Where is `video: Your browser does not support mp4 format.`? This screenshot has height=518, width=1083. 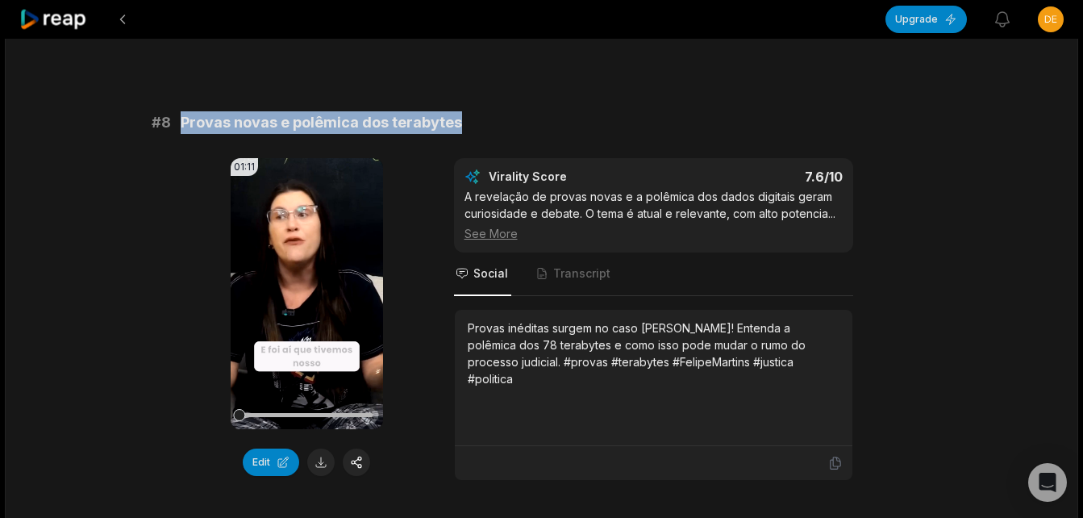
video: Your browser does not support mp4 format. is located at coordinates (306, 294).